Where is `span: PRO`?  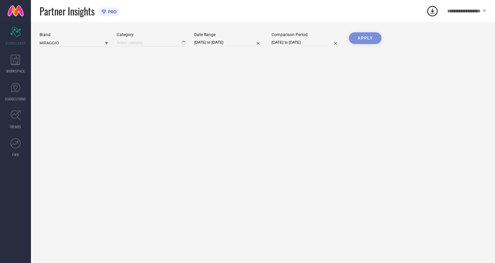 span: PRO is located at coordinates (111, 12).